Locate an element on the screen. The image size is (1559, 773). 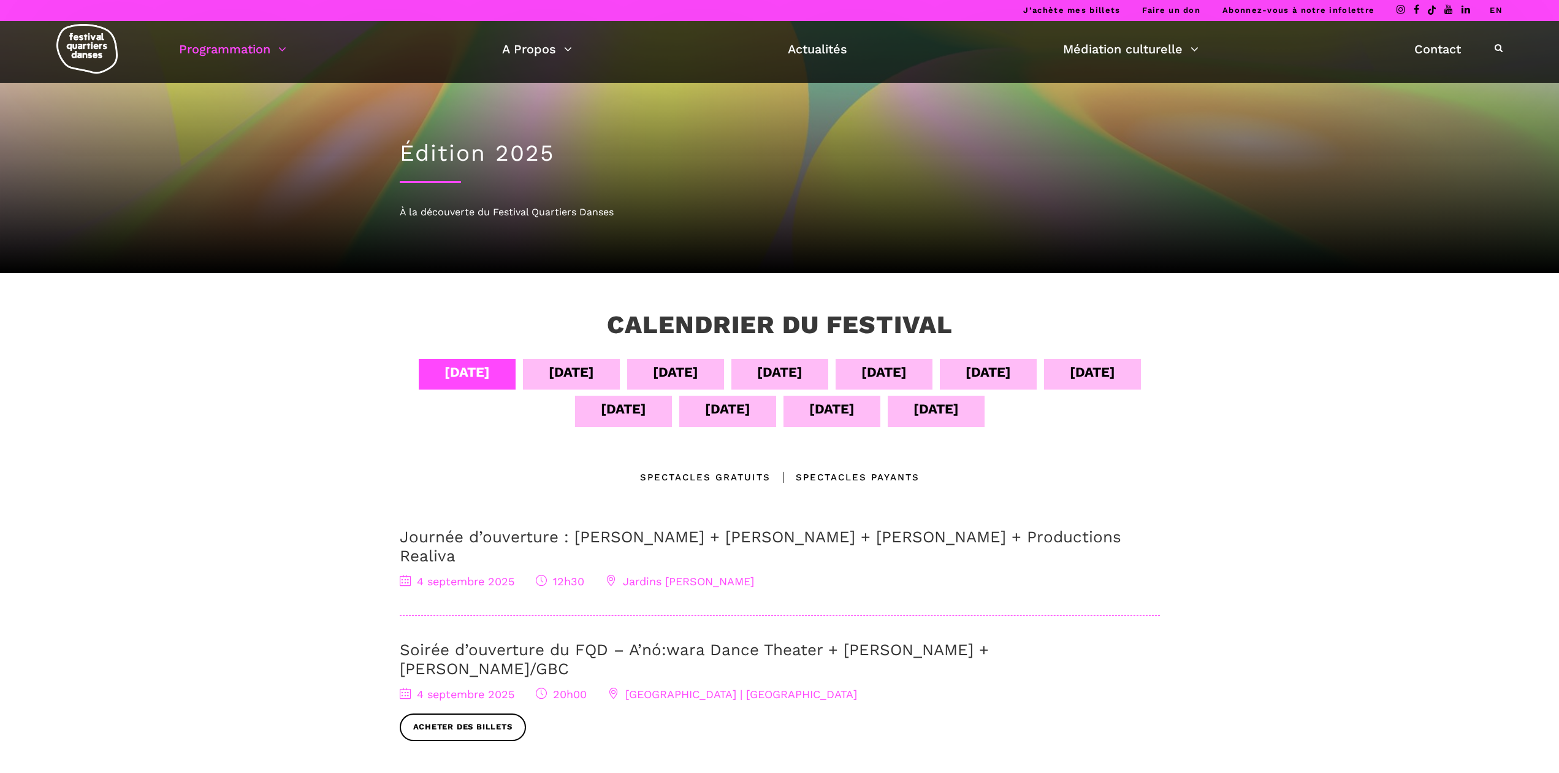
span: 20h00 is located at coordinates (561, 694).